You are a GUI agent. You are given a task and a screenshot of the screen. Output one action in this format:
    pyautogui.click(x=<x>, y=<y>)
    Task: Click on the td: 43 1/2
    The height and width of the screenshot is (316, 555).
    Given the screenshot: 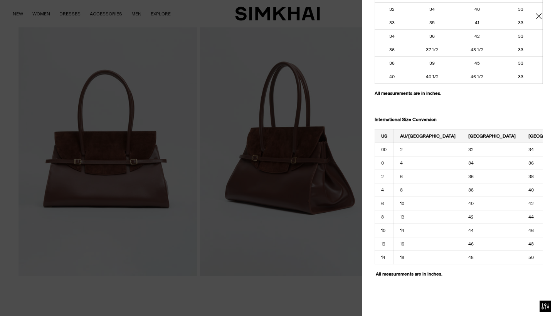 What is the action you would take?
    pyautogui.click(x=477, y=50)
    